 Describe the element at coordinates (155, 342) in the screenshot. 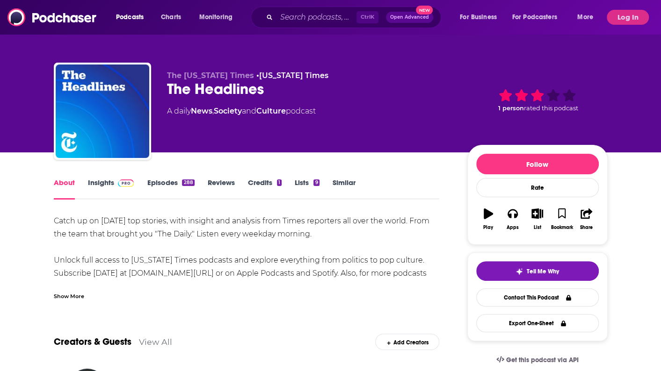

I see `a: View All` at that location.